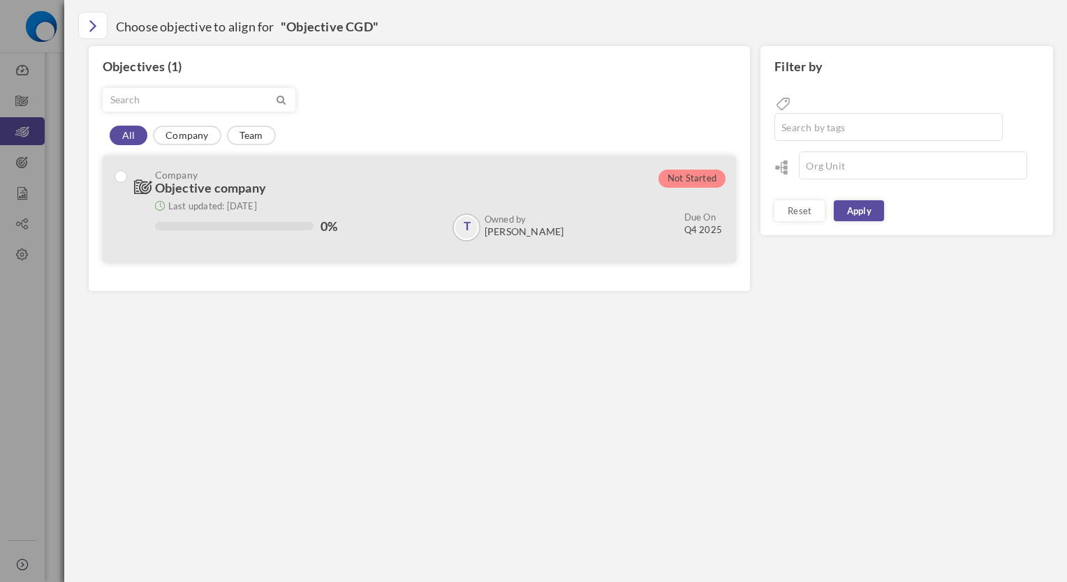 The height and width of the screenshot is (582, 1067). Describe the element at coordinates (700, 217) in the screenshot. I see `small: Due On` at that location.